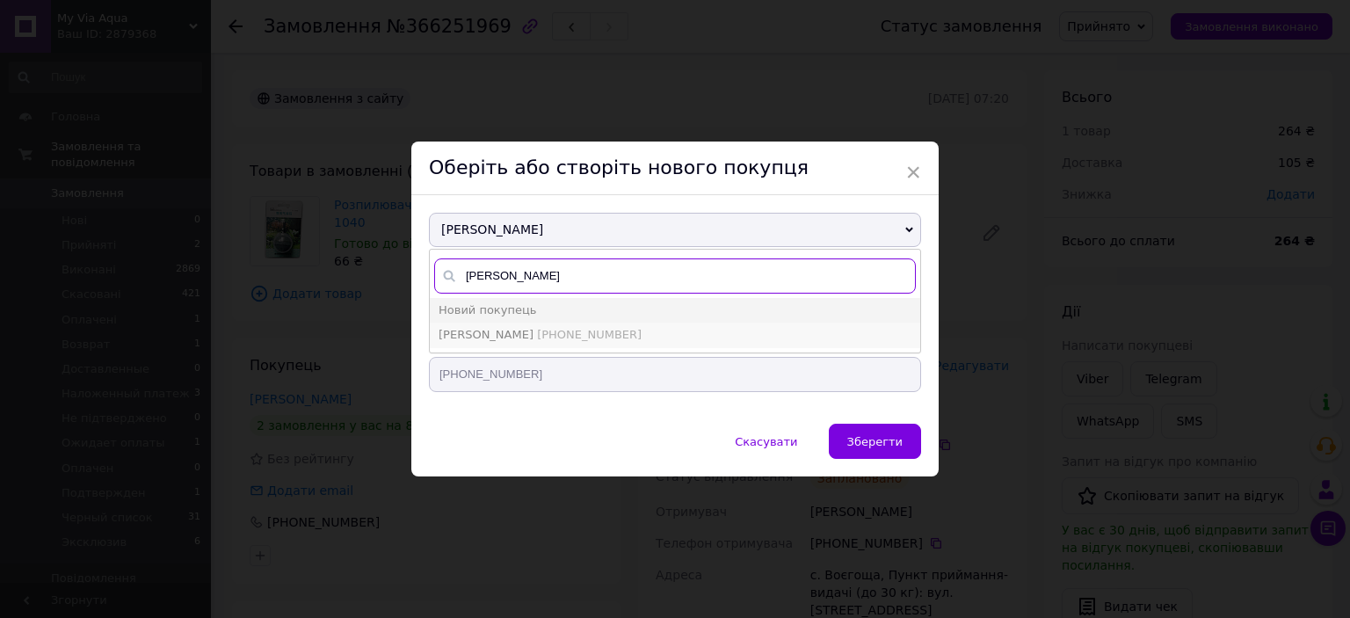  Describe the element at coordinates (766, 441) in the screenshot. I see `button: Скасувати` at that location.